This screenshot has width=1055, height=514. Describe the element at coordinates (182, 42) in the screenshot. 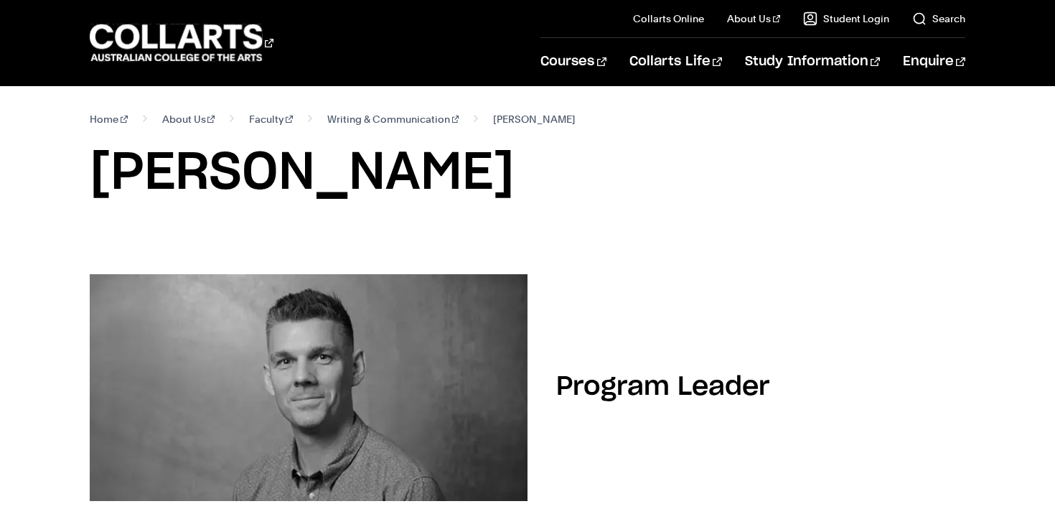

I see `div: Go to homepage` at that location.